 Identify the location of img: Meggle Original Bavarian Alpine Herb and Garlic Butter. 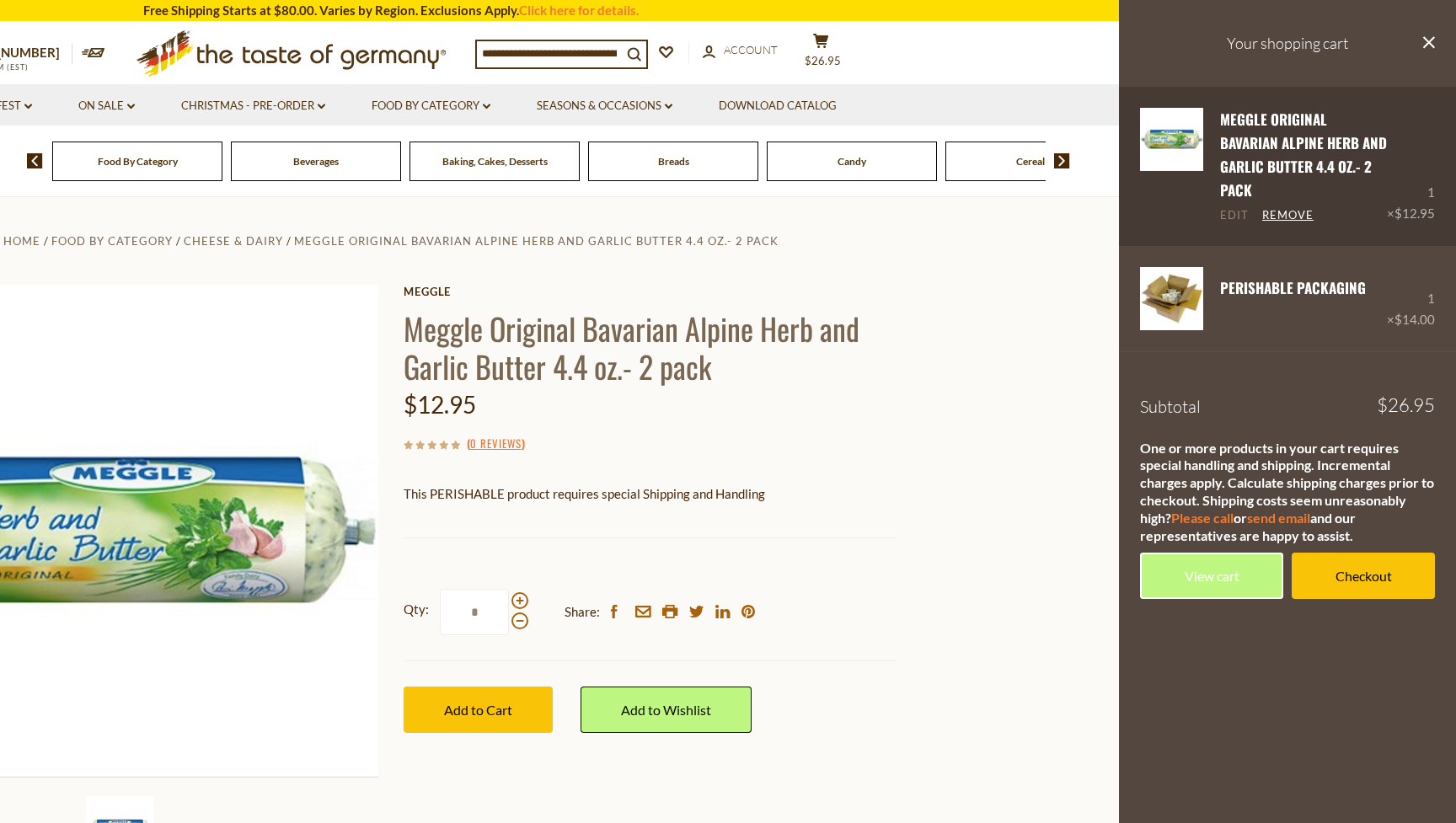
(1170, 139).